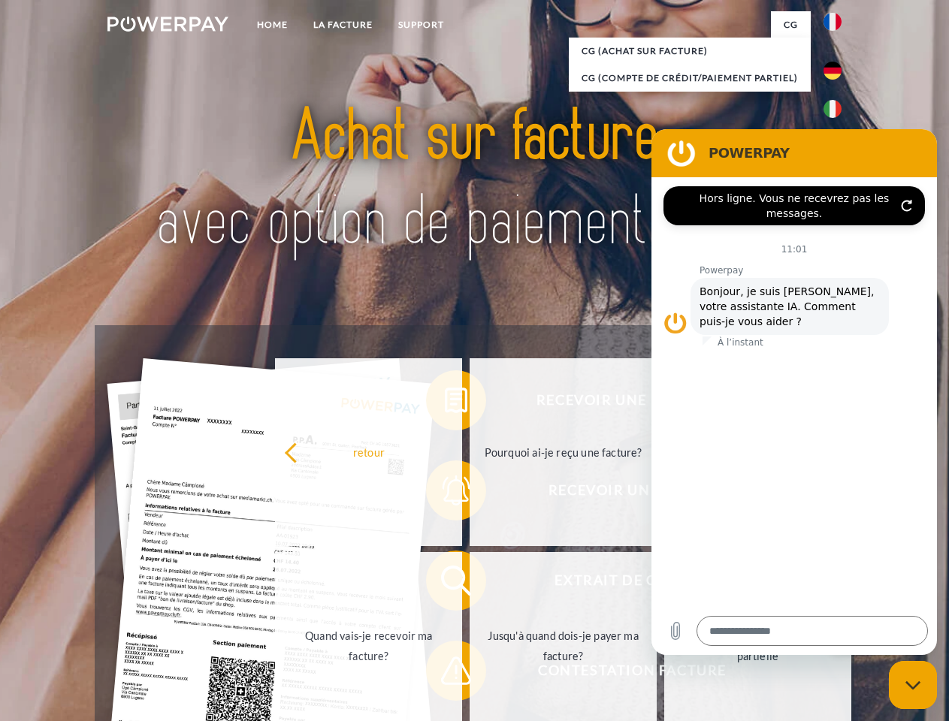 Image resolution: width=949 pixels, height=721 pixels. I want to click on button: Charger un fichier, so click(24, 502).